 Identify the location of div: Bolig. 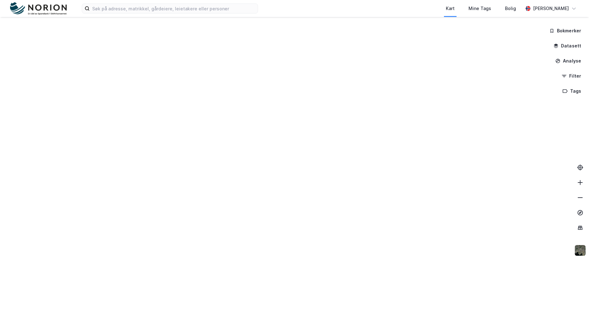
(510, 8).